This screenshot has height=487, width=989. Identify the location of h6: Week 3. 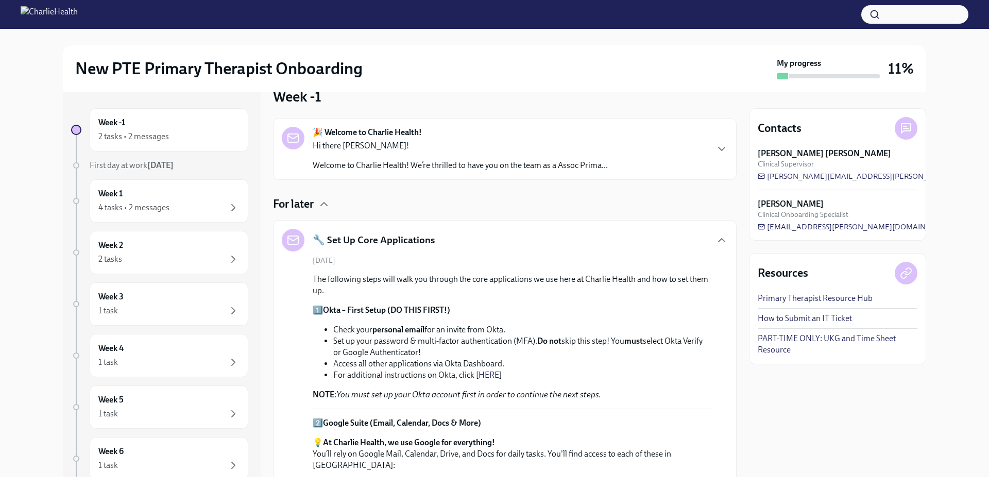
(111, 297).